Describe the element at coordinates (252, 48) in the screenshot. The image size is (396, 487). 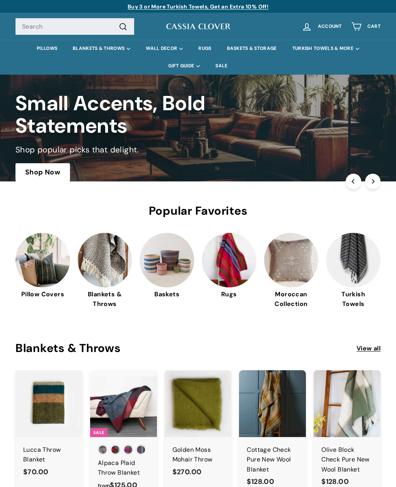
I see `a: BASKETS & STORAGE` at that location.